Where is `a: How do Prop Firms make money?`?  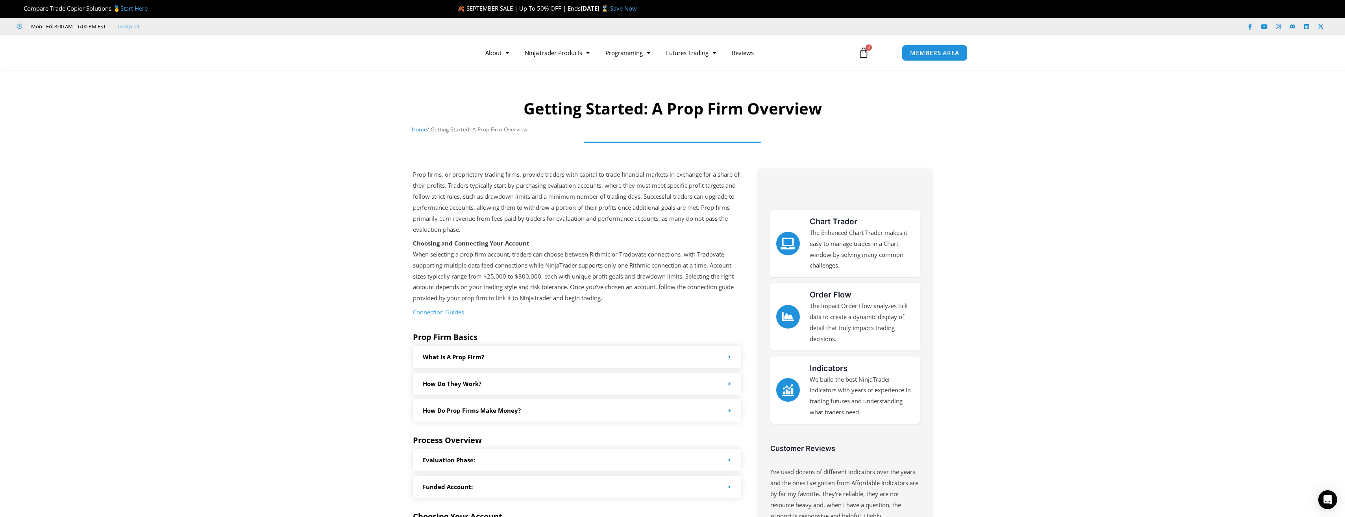 a: How do Prop Firms make money? is located at coordinates (472, 411).